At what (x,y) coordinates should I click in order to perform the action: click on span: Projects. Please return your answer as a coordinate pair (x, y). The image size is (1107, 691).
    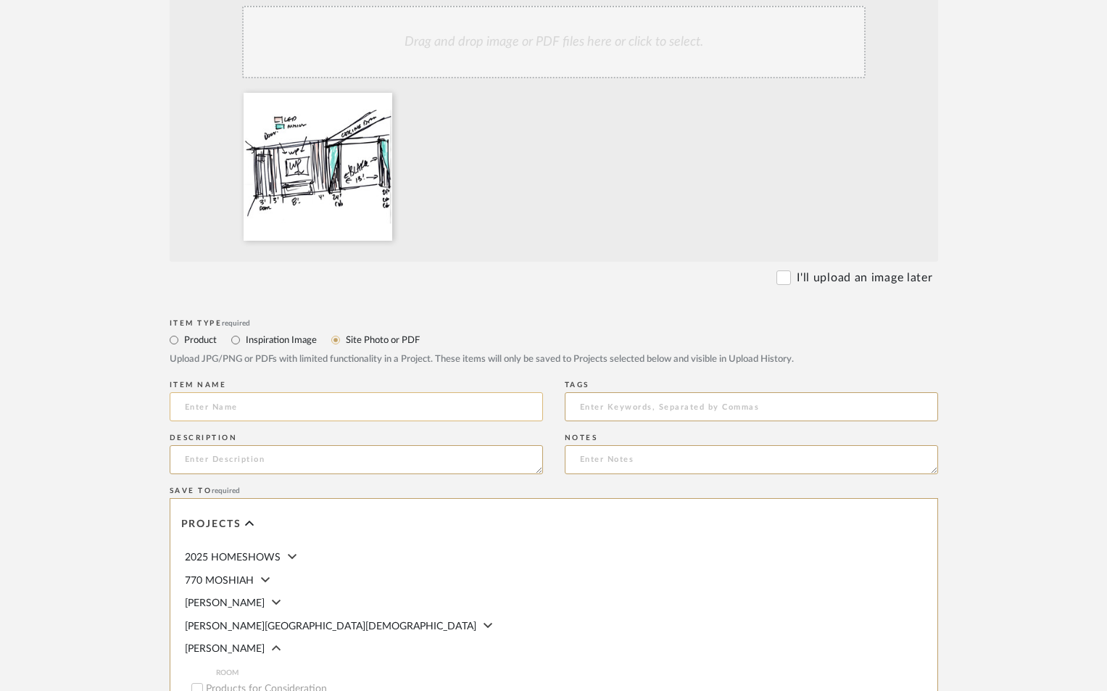
    Looking at the image, I should click on (211, 524).